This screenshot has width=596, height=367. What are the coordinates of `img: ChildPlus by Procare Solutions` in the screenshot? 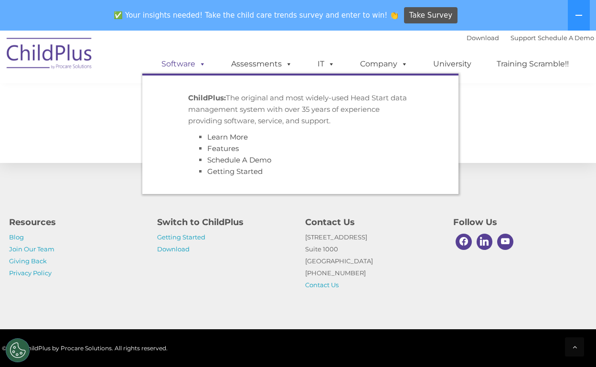 It's located at (50, 55).